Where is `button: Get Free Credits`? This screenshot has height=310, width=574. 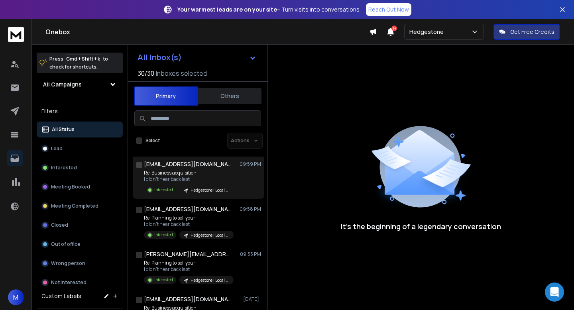
button: Get Free Credits is located at coordinates (526, 32).